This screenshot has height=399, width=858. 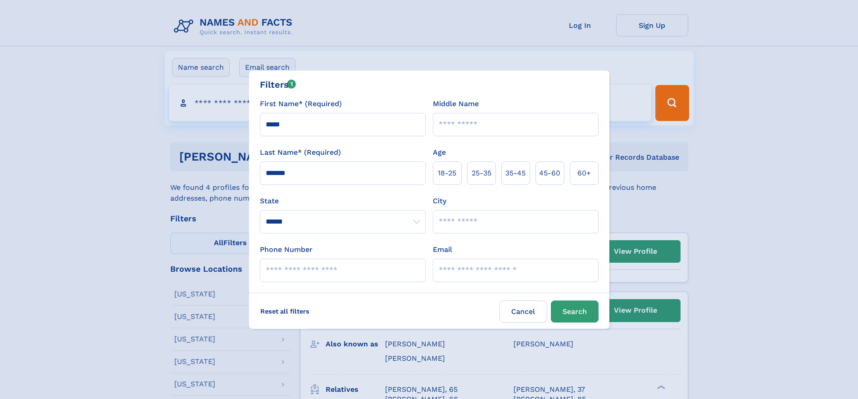 What do you see at coordinates (343, 201) in the screenshot?
I see `label: State` at bounding box center [343, 201].